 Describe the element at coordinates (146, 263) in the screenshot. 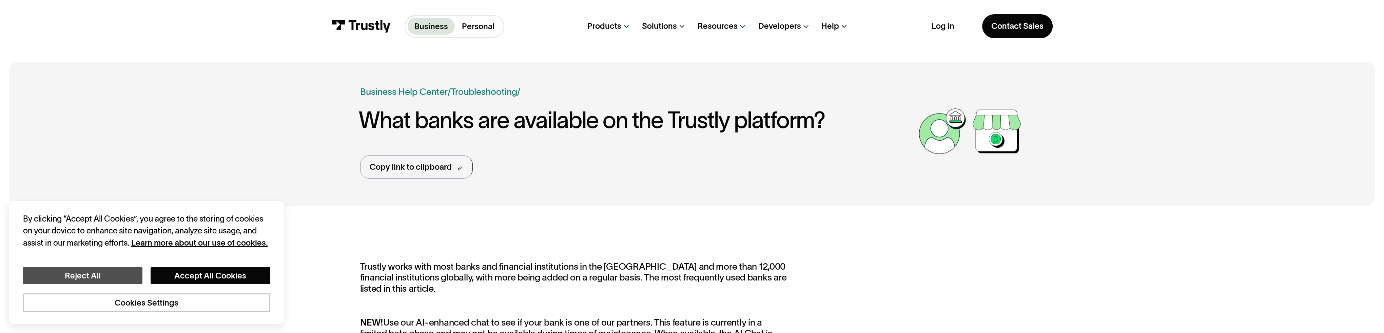

I see `div: Cookie banner` at that location.